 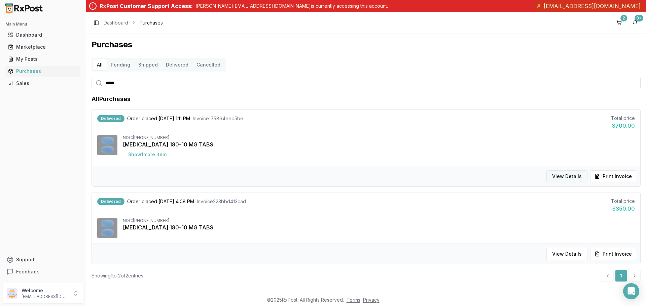 What do you see at coordinates (147, 155) in the screenshot?
I see `button: Show1more item` at bounding box center [147, 155].